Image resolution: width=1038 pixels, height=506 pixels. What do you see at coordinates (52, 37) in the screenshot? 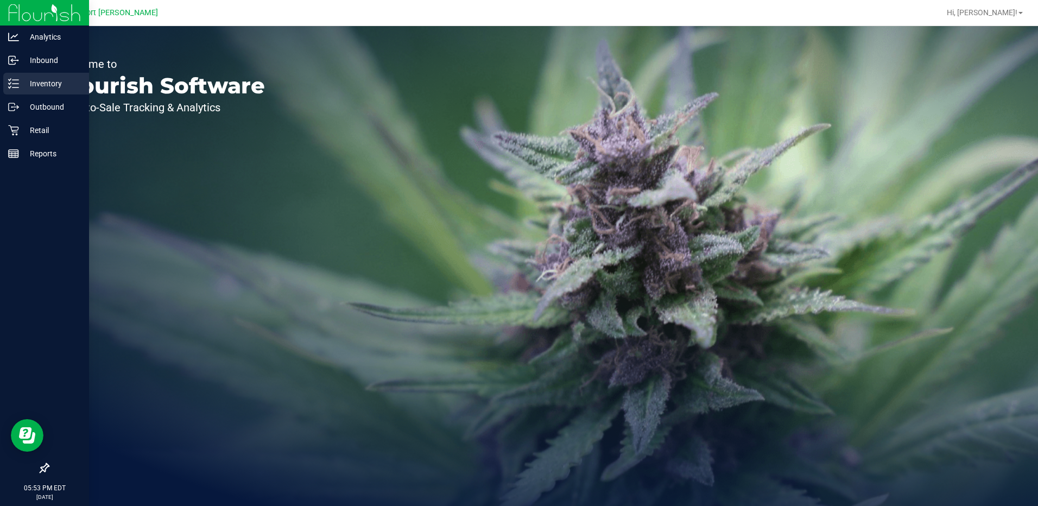
I see `p: Analytics` at bounding box center [52, 37].